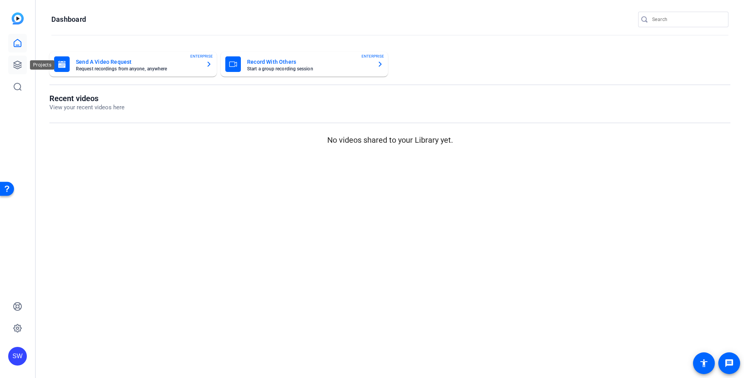 The height and width of the screenshot is (378, 744). What do you see at coordinates (309, 62) in the screenshot?
I see `mat-card-title: Record With Others` at bounding box center [309, 62].